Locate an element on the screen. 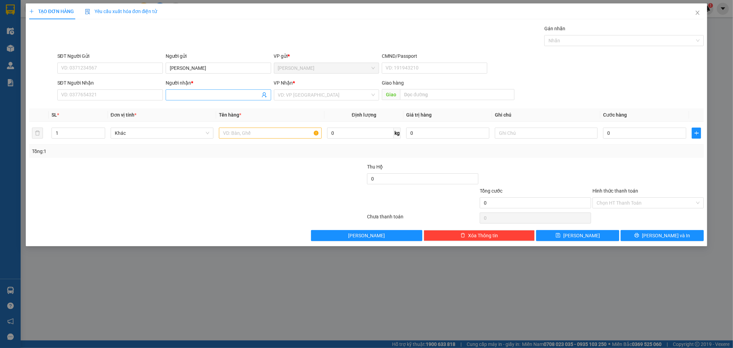 The width and height of the screenshot is (733, 348). img: icon is located at coordinates (88, 12).